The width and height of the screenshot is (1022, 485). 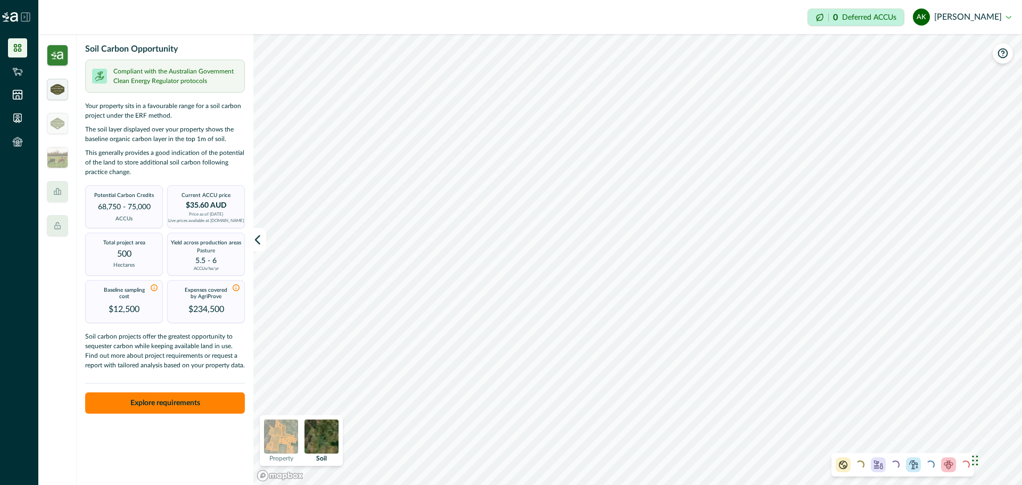 What do you see at coordinates (165, 354) in the screenshot?
I see `p: Soil carbon projects offer the greatest opportunity to sequester carbon while keeping available l...` at bounding box center [165, 354].